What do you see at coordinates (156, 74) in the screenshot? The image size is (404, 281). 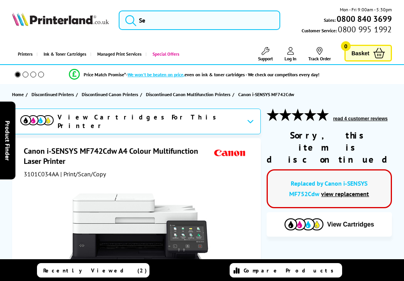 I see `span: We won’t be beaten on price,` at bounding box center [156, 74].